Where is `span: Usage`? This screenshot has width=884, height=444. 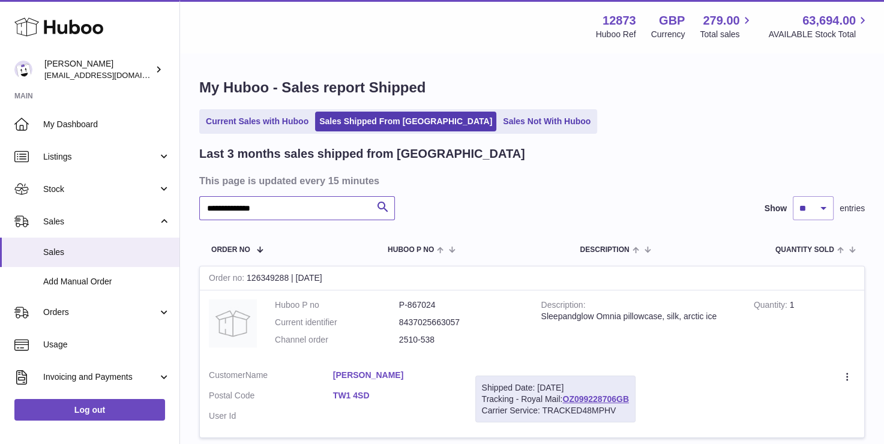
span: Usage is located at coordinates (107, 344).